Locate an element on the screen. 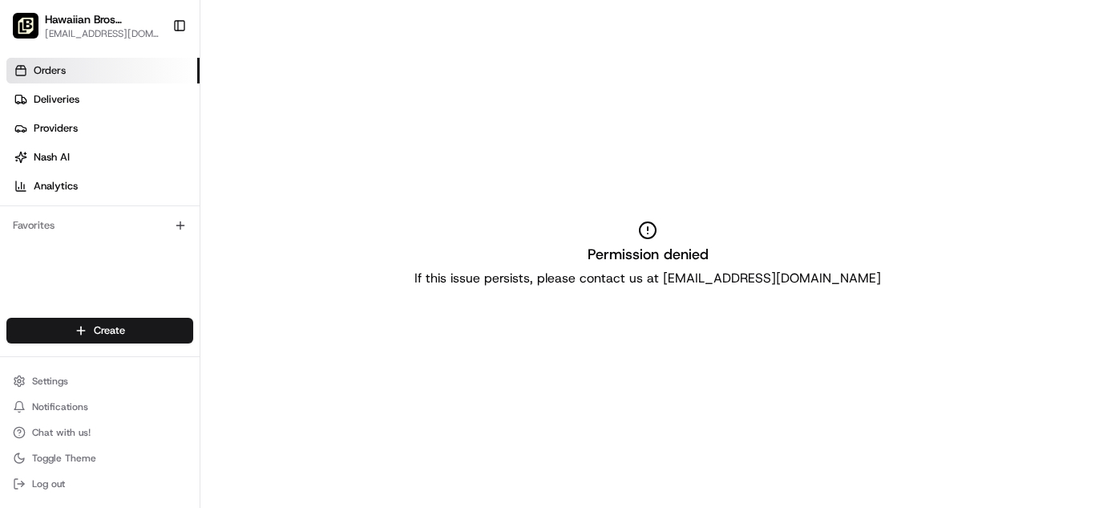 This screenshot has width=1095, height=508. span: Knowledge Base is located at coordinates (77, 241).